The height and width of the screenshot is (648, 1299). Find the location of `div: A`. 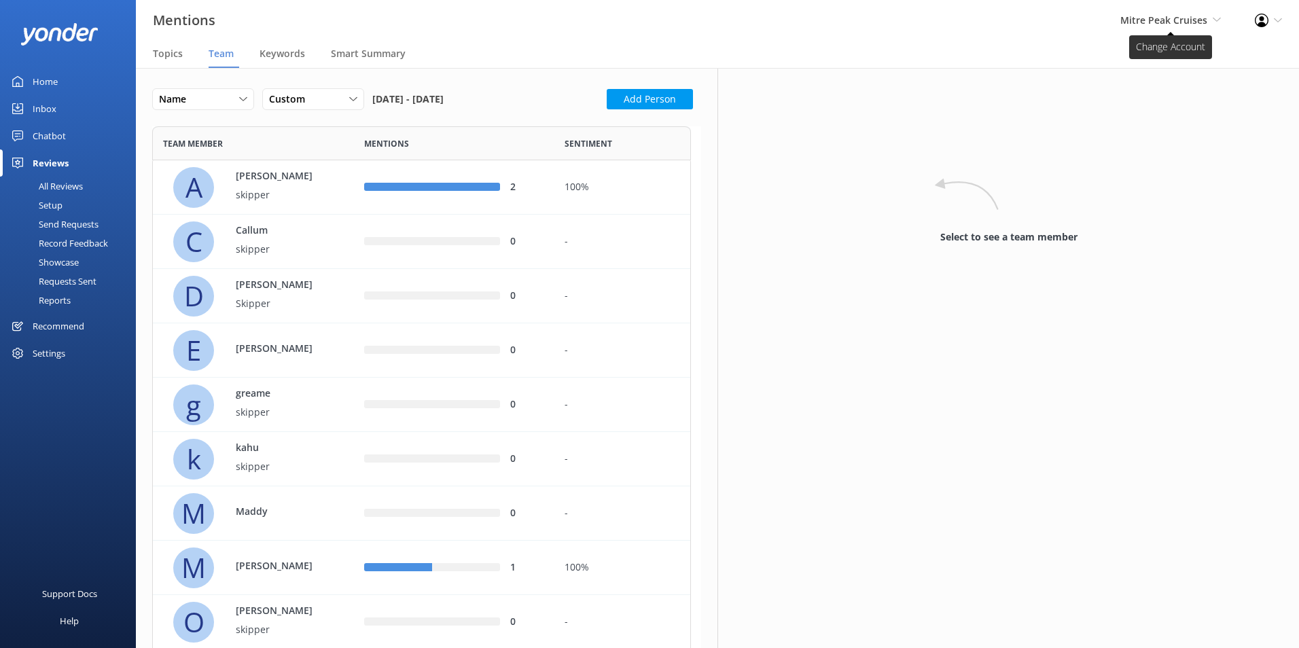

div: A is located at coordinates (194, 188).